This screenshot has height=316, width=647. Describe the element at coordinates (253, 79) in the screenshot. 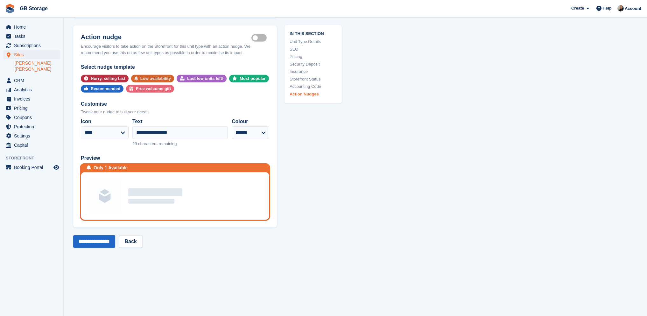

I see `div: Most popular` at that location.